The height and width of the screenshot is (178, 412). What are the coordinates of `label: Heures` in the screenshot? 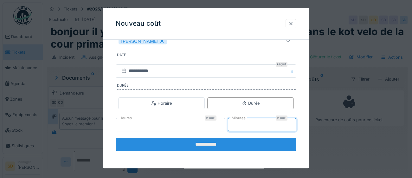 It's located at (126, 118).